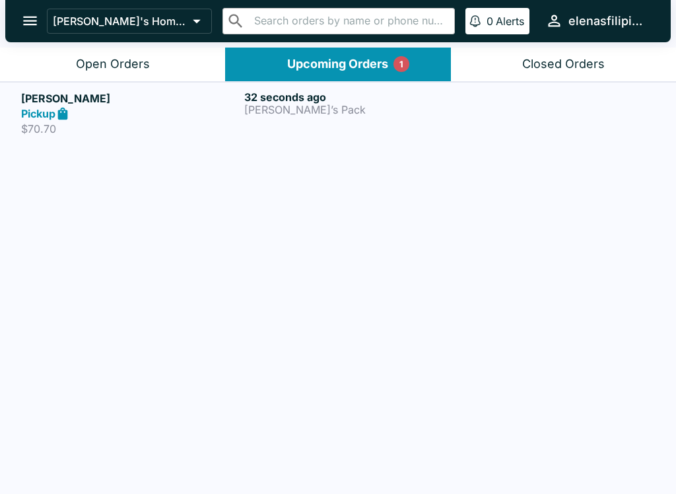 This screenshot has width=676, height=494. Describe the element at coordinates (598, 20) in the screenshot. I see `button: elenasfilipinofoods` at that location.